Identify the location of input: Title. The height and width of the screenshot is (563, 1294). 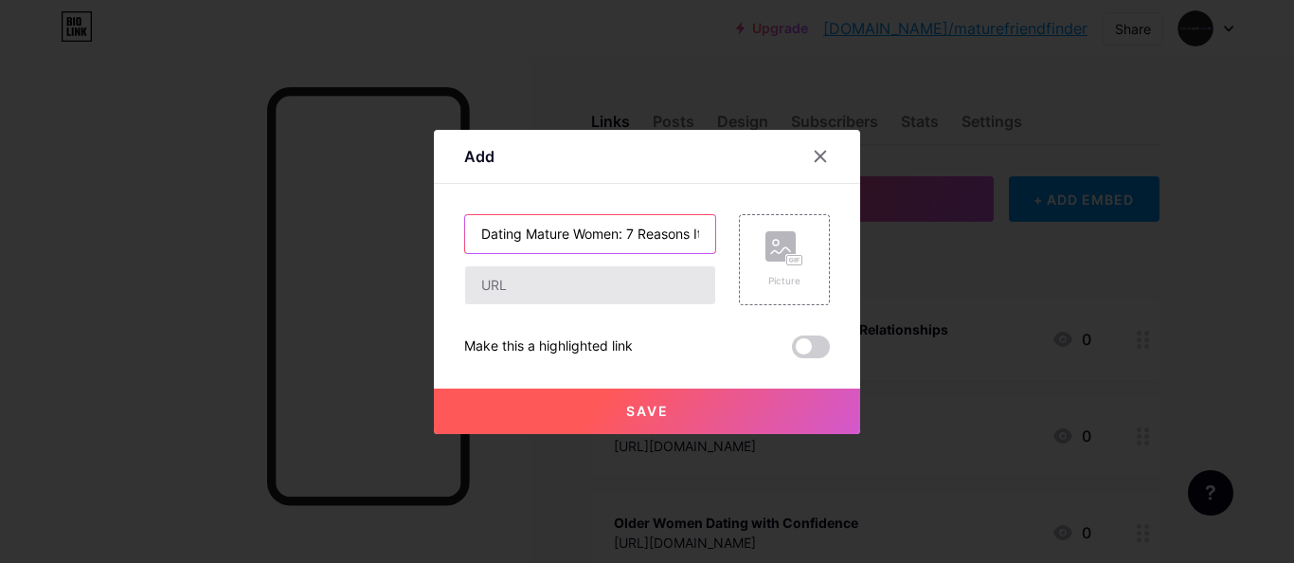
(590, 234).